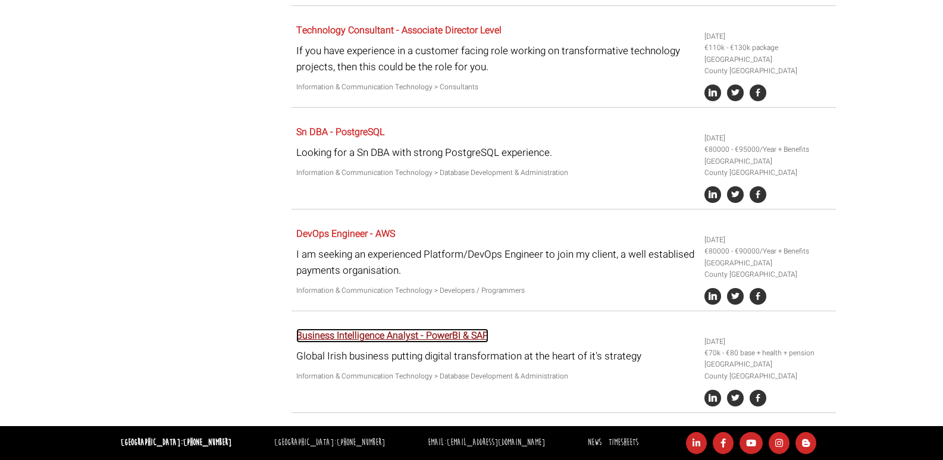 This screenshot has width=943, height=460. What do you see at coordinates (496, 290) in the screenshot?
I see `p: Information & Communication Technology > Developers / Programmers` at bounding box center [496, 290].